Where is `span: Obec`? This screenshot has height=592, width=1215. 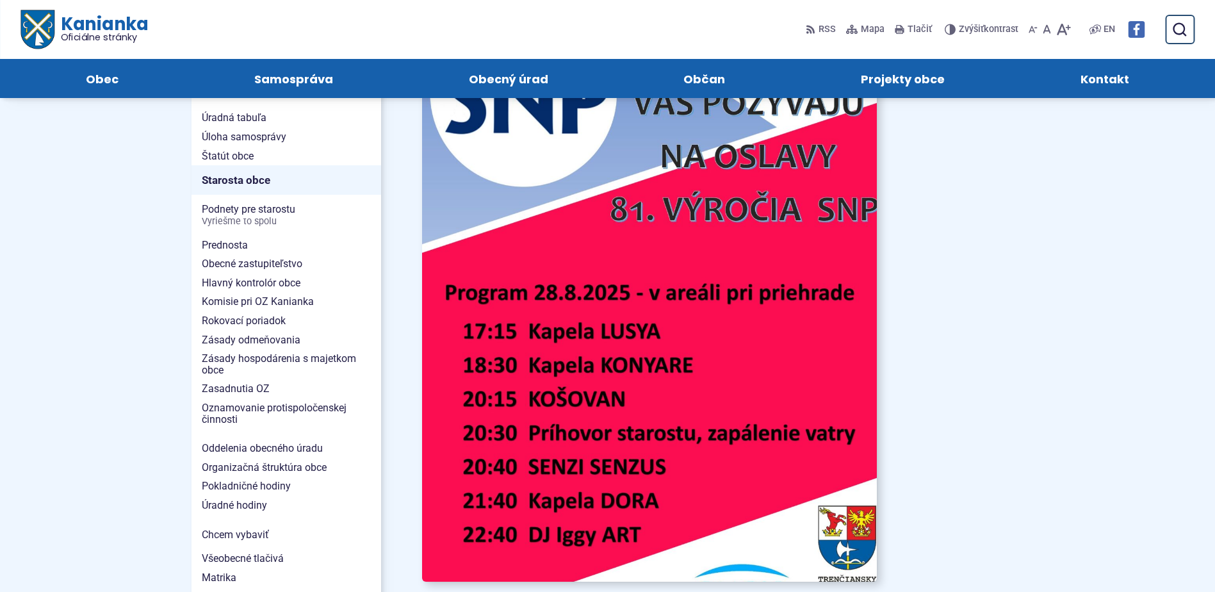
span: Obec is located at coordinates (102, 78).